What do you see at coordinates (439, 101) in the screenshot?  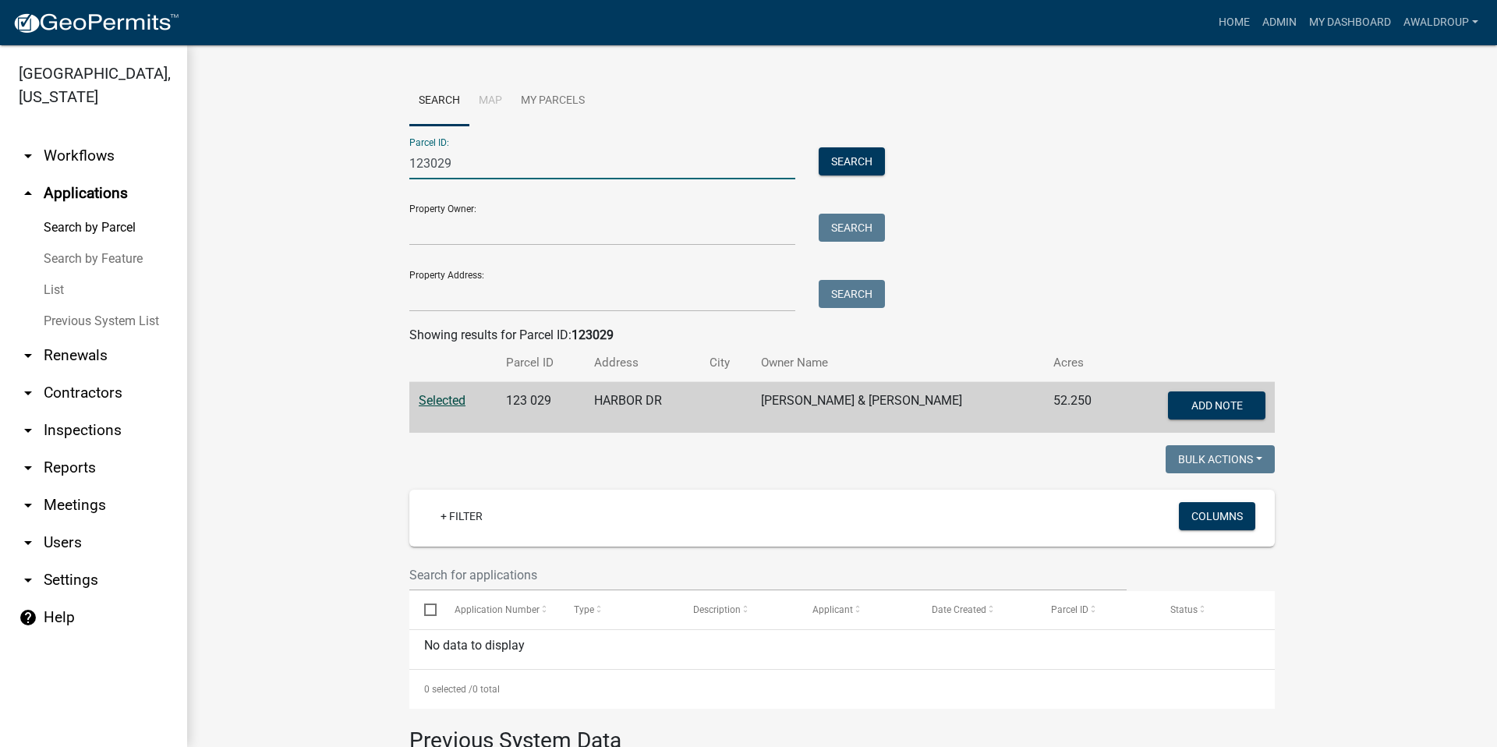 I see `a: Search` at bounding box center [439, 101].